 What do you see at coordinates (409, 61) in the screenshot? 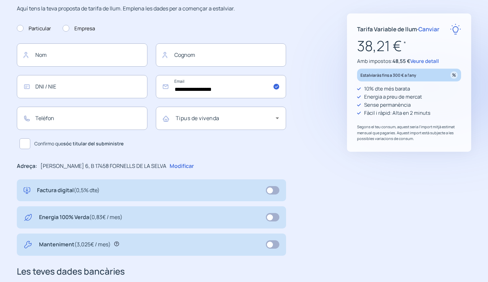
I see `p: Amb impostos:` at bounding box center [409, 61].